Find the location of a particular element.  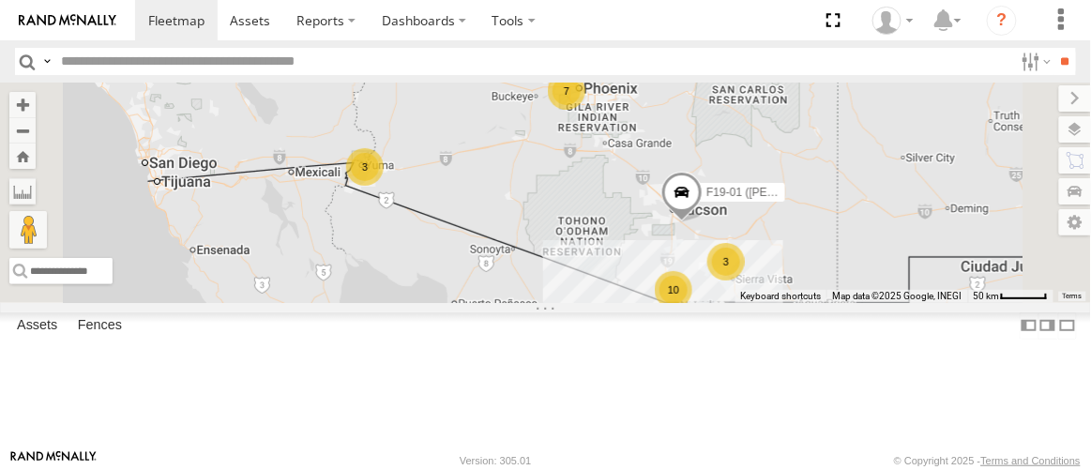

label: Hide Summary Table is located at coordinates (1067, 325).